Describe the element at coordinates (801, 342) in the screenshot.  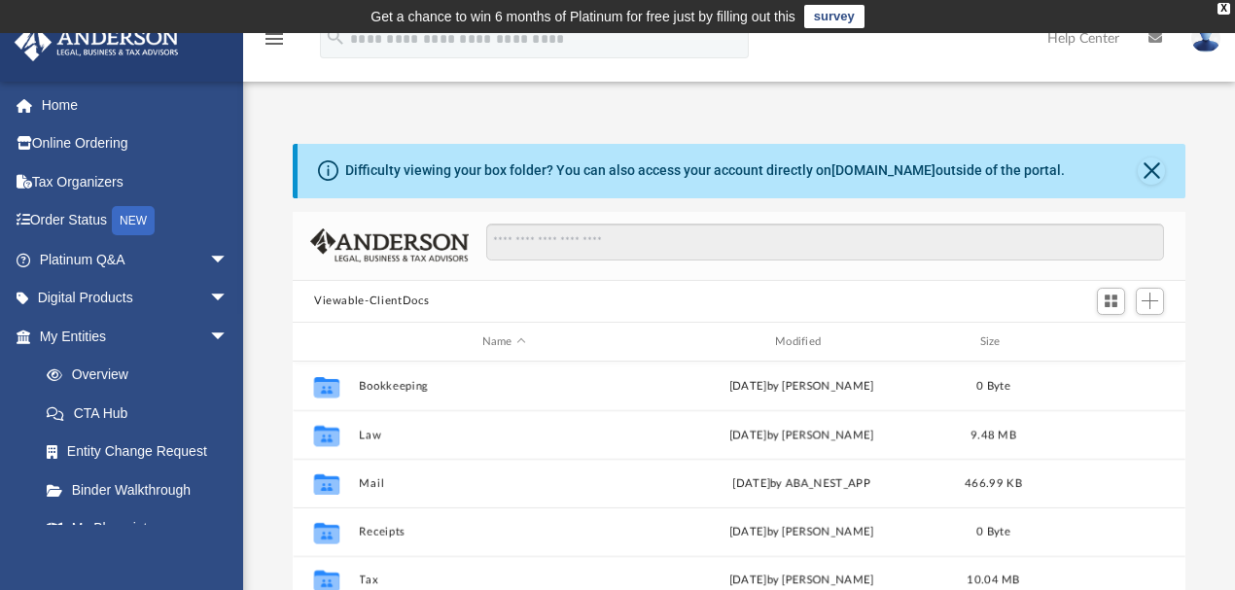
I see `div: Modified` at that location.